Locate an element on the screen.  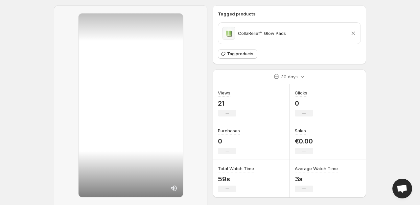
h3: Average Watch Time is located at coordinates (316, 168).